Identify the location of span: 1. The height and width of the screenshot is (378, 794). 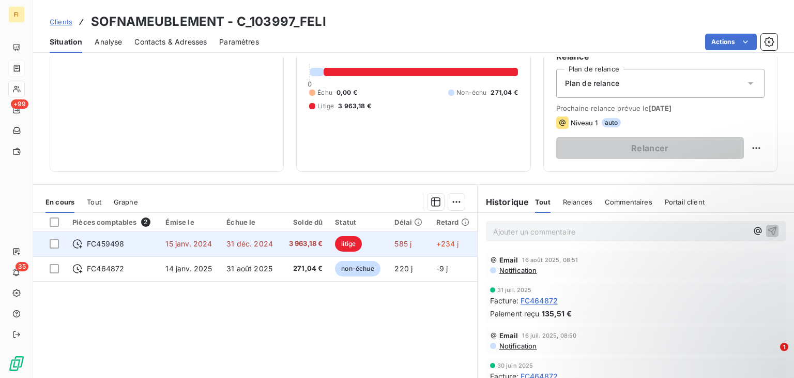
(785, 347).